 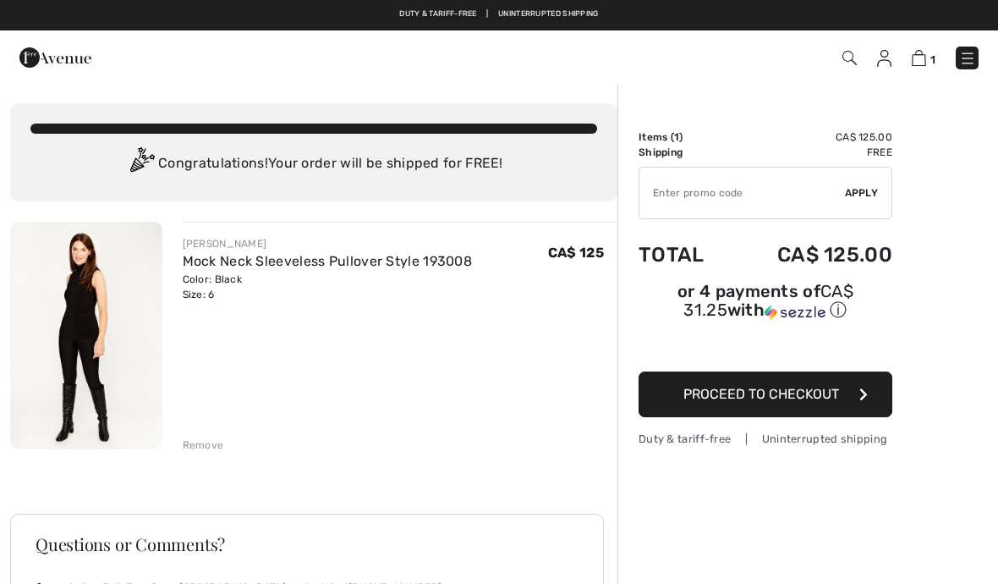 What do you see at coordinates (684, 137) in the screenshot?
I see `td: Items ( )` at bounding box center [684, 137].